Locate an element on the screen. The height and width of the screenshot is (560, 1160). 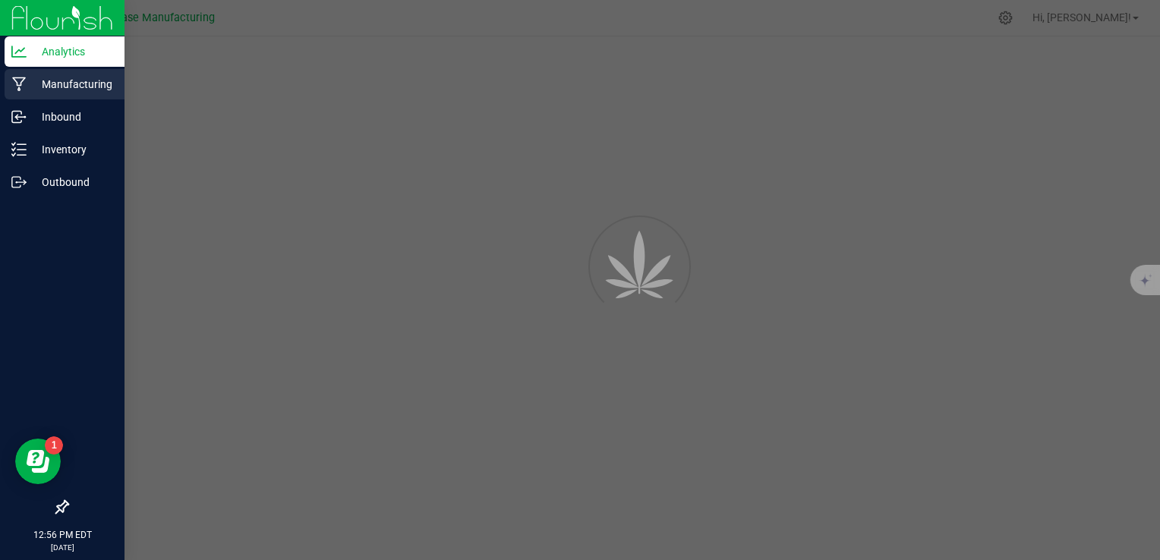
inline-svg: Inbound is located at coordinates (19, 117).